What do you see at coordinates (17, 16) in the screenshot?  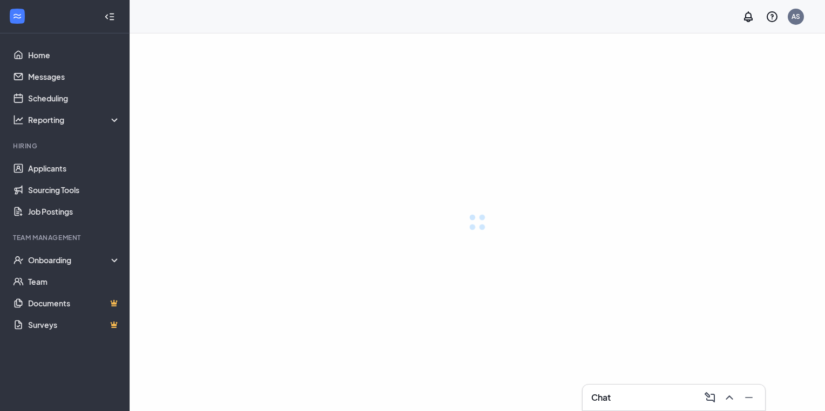 I see `svg: WorkstreamLogo` at bounding box center [17, 16].